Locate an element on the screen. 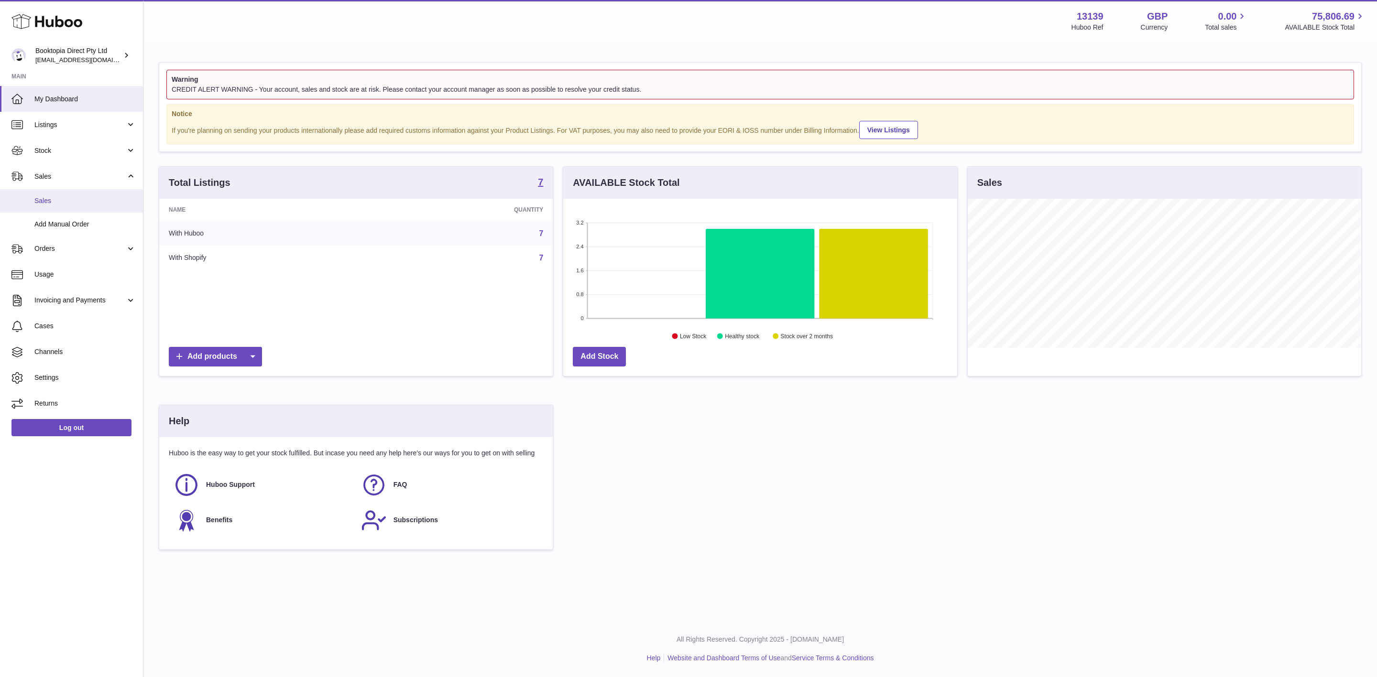 The height and width of the screenshot is (677, 1377). span: Orders is located at coordinates (80, 249).